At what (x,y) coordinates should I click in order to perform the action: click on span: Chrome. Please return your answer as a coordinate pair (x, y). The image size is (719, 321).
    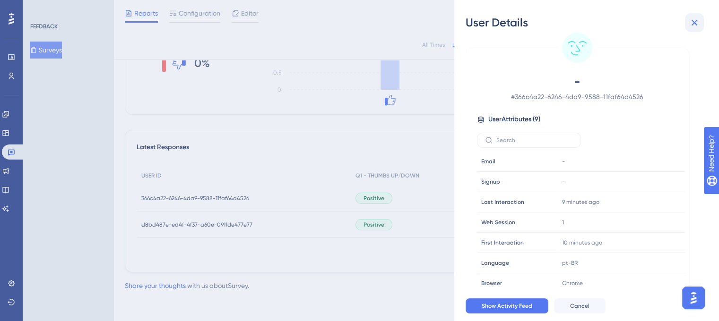
    Looking at the image, I should click on (572, 284).